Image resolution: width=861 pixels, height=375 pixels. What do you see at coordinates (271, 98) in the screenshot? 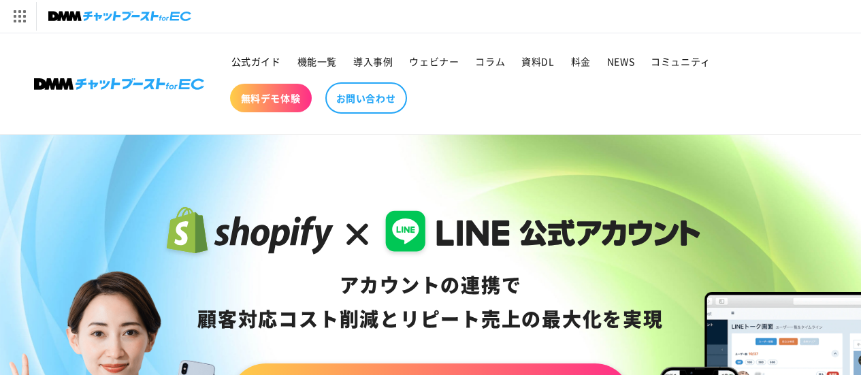
I see `a: 無料デモ体験` at bounding box center [271, 98].